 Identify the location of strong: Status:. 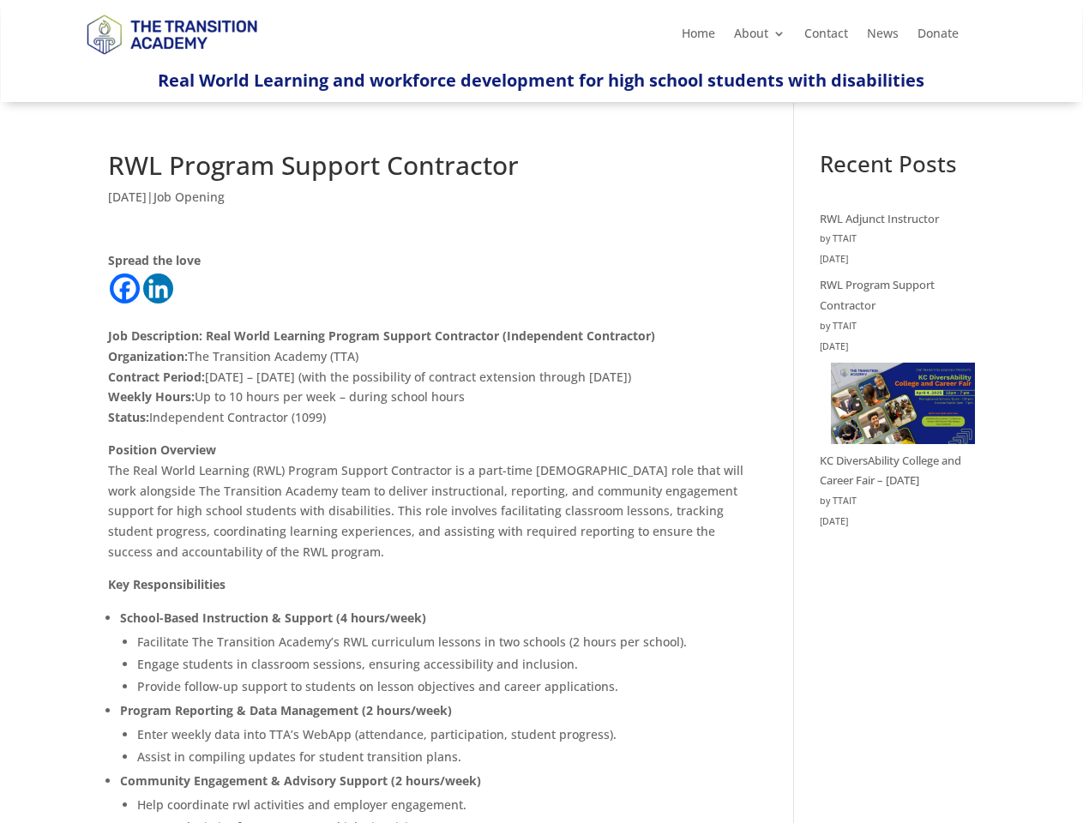
(129, 417).